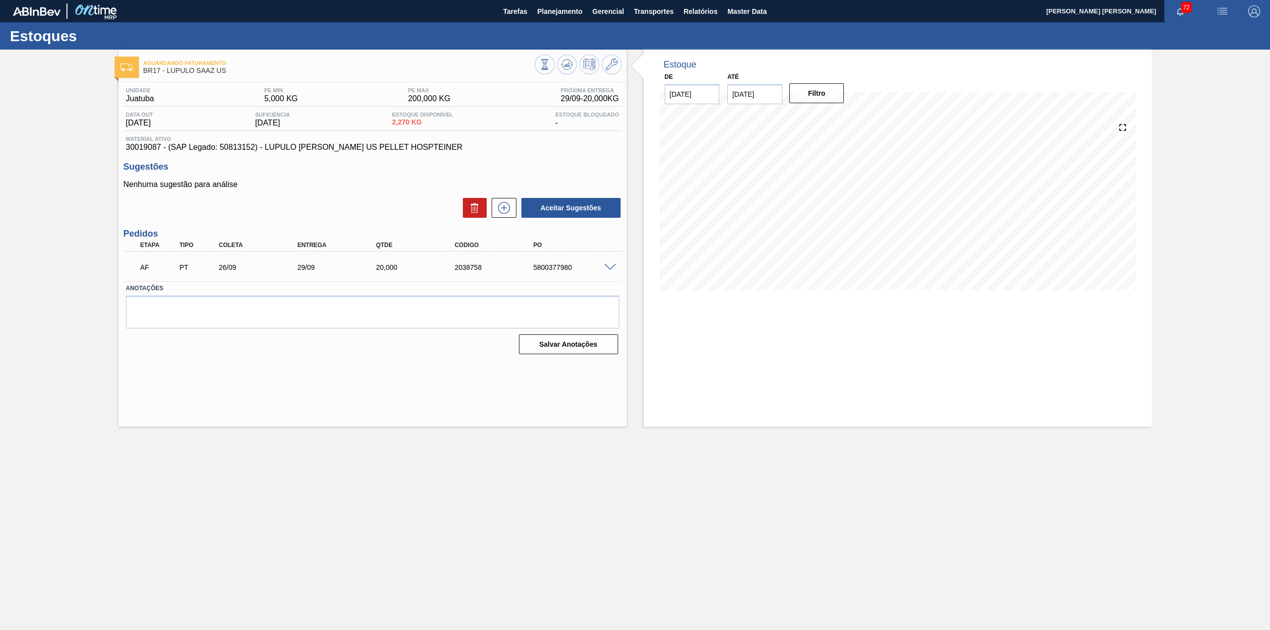 This screenshot has width=1270, height=630. Describe the element at coordinates (198, 245) in the screenshot. I see `div: Tipo` at that location.